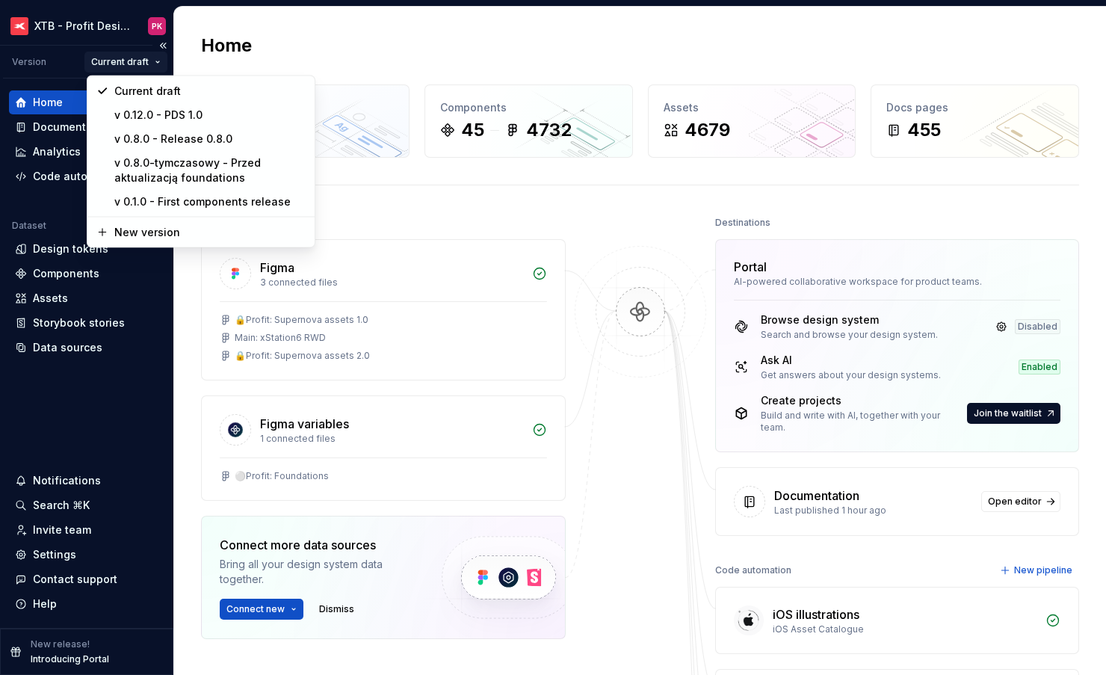  Describe the element at coordinates (210, 91) in the screenshot. I see `div: Current draft` at that location.